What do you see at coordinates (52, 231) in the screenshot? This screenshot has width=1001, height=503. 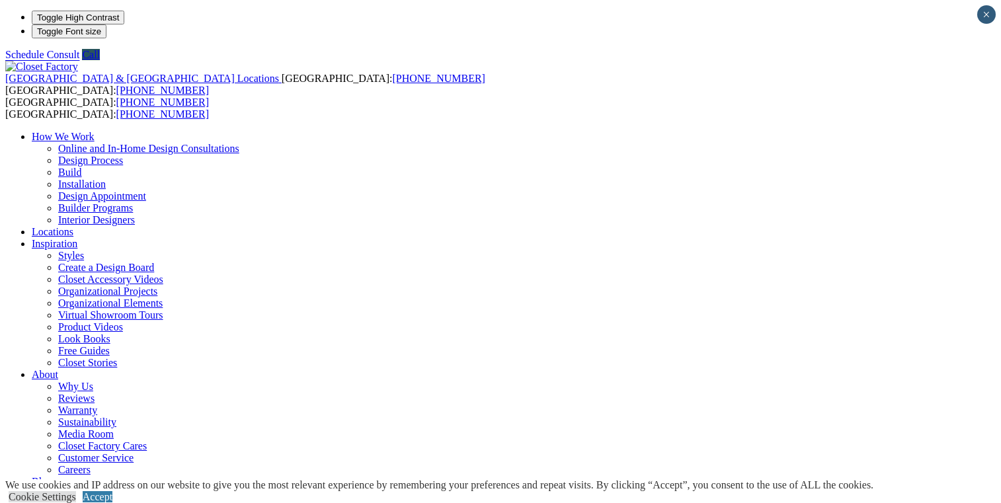 I see `a: Locations` at bounding box center [52, 231].